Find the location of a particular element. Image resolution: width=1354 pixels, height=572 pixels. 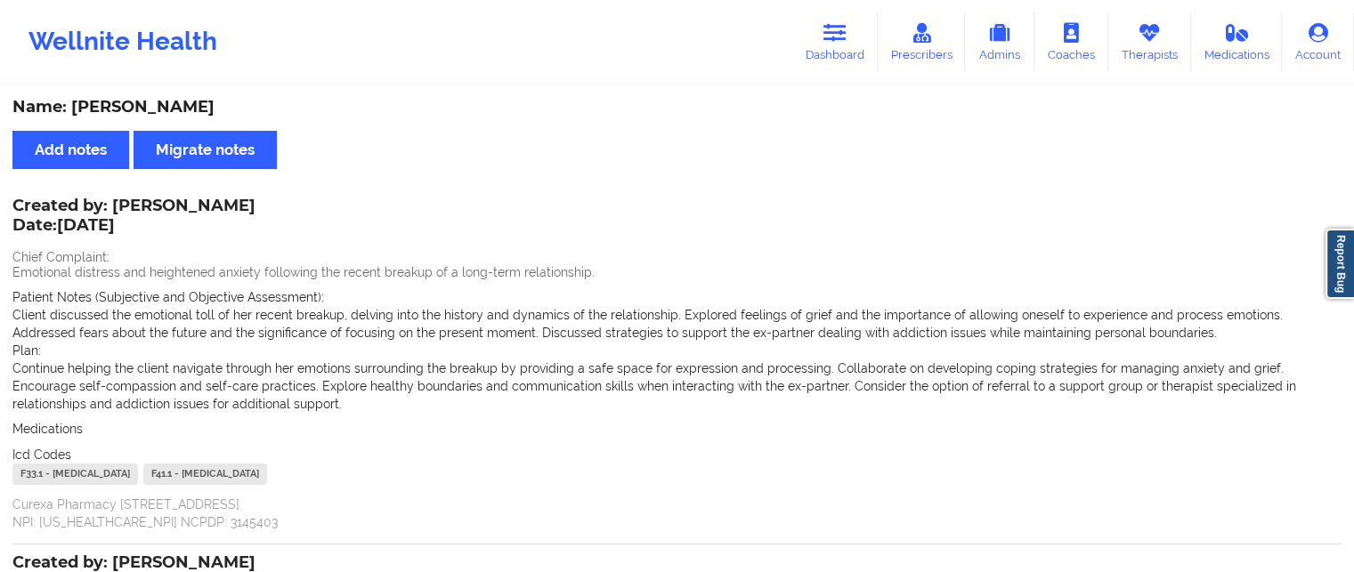

span: Plan: is located at coordinates (27, 351).